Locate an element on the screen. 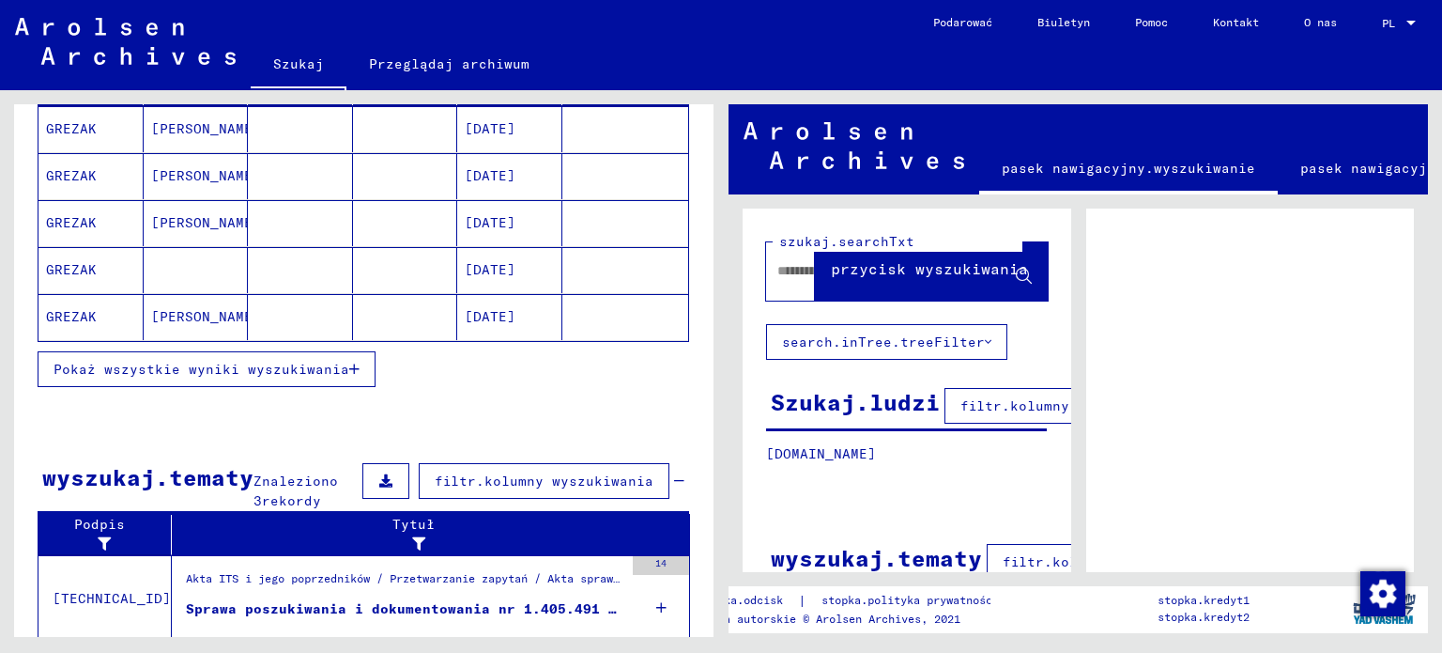 The image size is (1442, 653). font: O nas is located at coordinates (1320, 22).